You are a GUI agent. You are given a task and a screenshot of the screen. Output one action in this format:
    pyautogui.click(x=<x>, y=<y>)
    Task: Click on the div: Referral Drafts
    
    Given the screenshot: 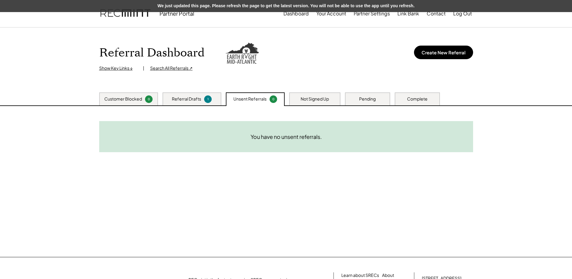 What is the action you would take?
    pyautogui.click(x=186, y=99)
    